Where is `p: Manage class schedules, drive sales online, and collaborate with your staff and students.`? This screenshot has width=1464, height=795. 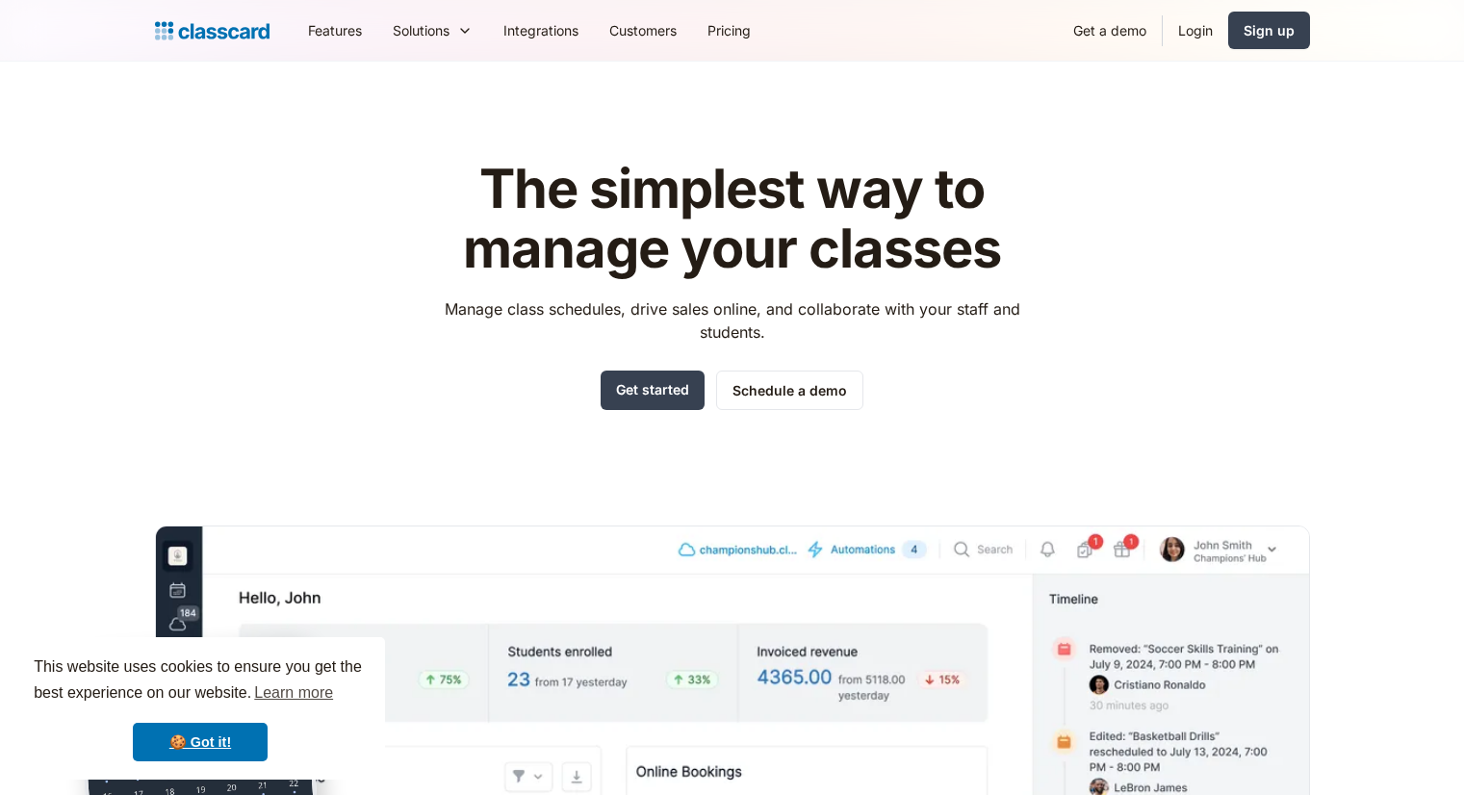
p: Manage class schedules, drive sales online, and collaborate with your staff and students. is located at coordinates (731, 320).